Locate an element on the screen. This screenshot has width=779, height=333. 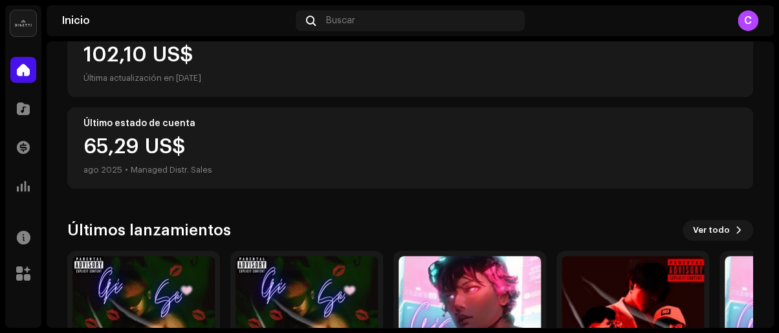
div: Managed Distr. Sales is located at coordinates (171, 170).